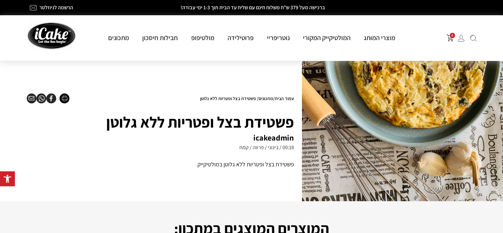 The height and width of the screenshot is (233, 503). What do you see at coordinates (203, 38) in the screenshot?
I see `a: מולטיפופ` at bounding box center [203, 38].